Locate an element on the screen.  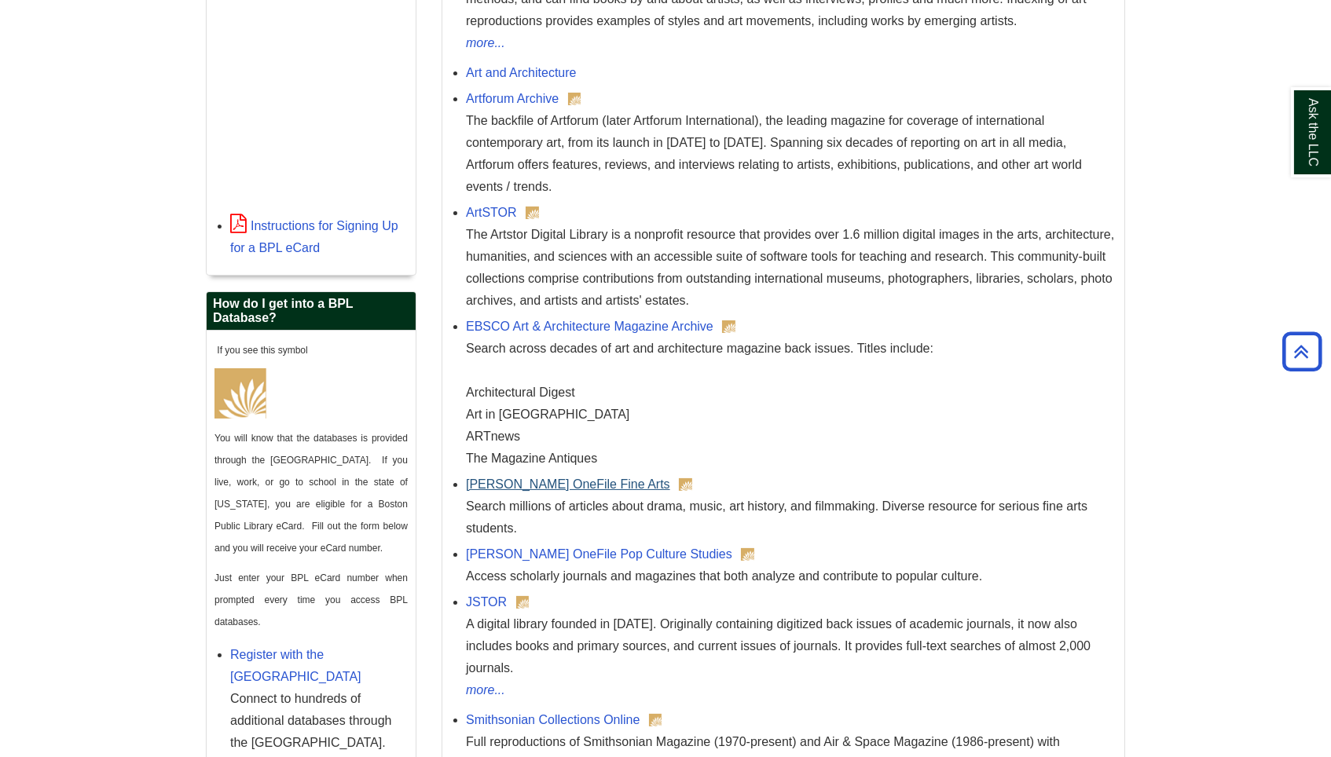
div: Search millions of articles about drama, music, art history, and filmmaking. Diverse resource for... is located at coordinates (791, 518).